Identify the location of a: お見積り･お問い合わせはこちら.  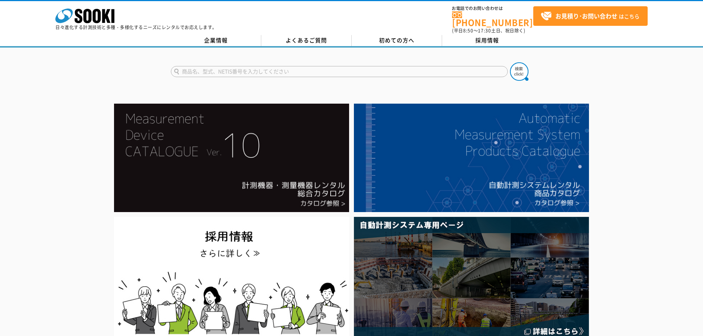
(591, 16).